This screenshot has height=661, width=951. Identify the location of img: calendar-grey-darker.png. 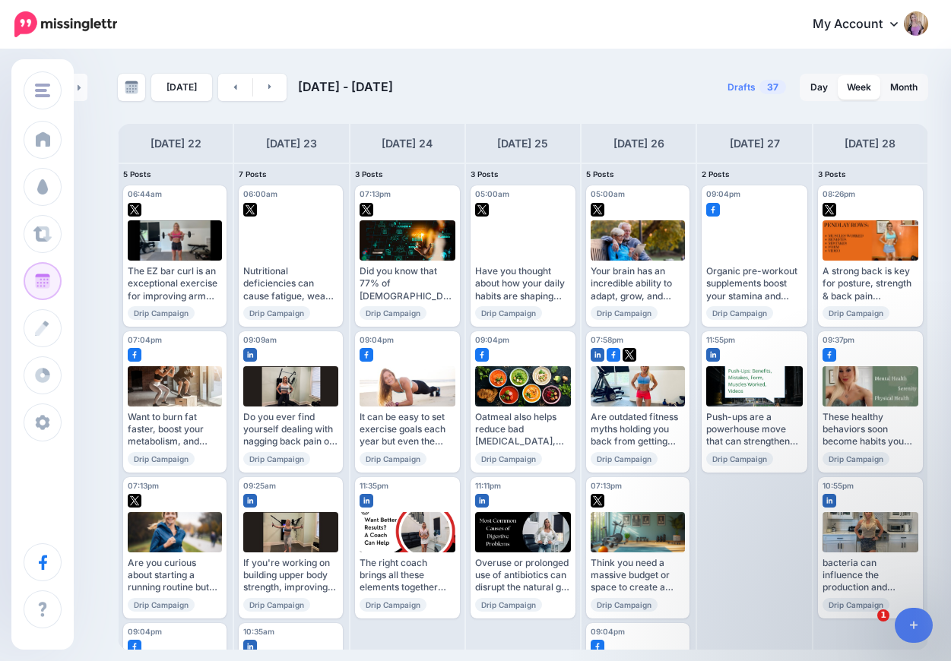
(131, 87).